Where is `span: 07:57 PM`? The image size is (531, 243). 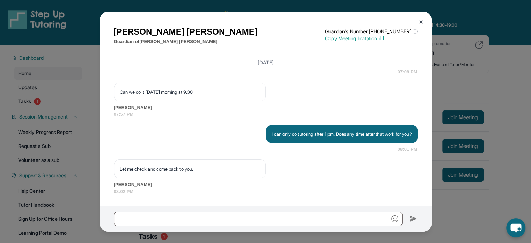
span: 07:57 PM is located at coordinates (266, 114).